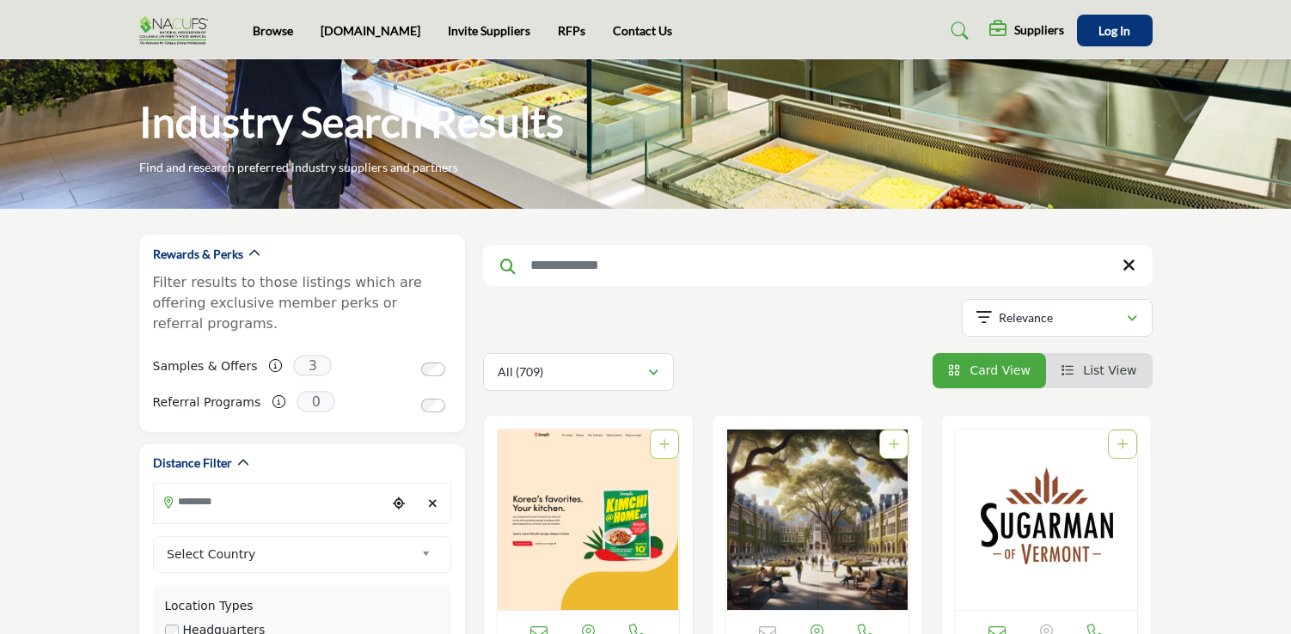 The image size is (1291, 634). I want to click on div: Clear search location, so click(433, 504).